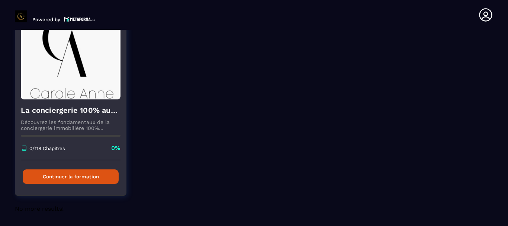 The image size is (508, 226). Describe the element at coordinates (71, 110) in the screenshot. I see `h4: La conciergerie 100% automatisée` at that location.